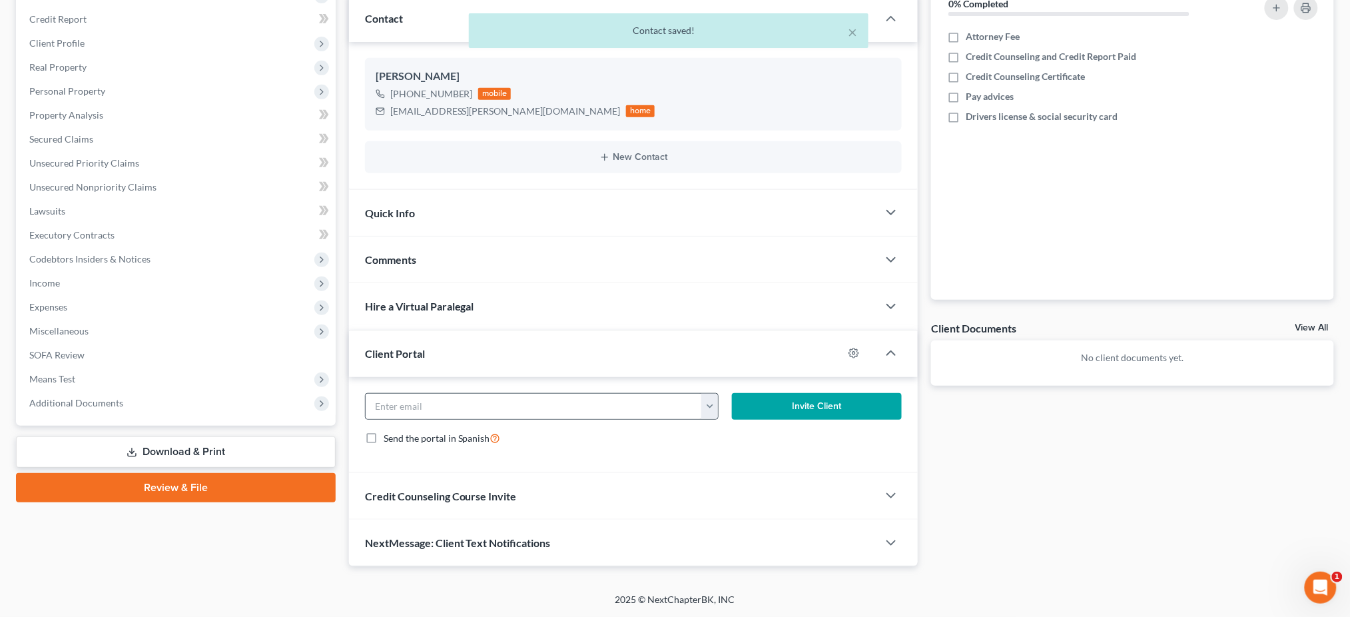 The height and width of the screenshot is (617, 1350). Describe the element at coordinates (177, 19) in the screenshot. I see `a: Credit Report` at that location.